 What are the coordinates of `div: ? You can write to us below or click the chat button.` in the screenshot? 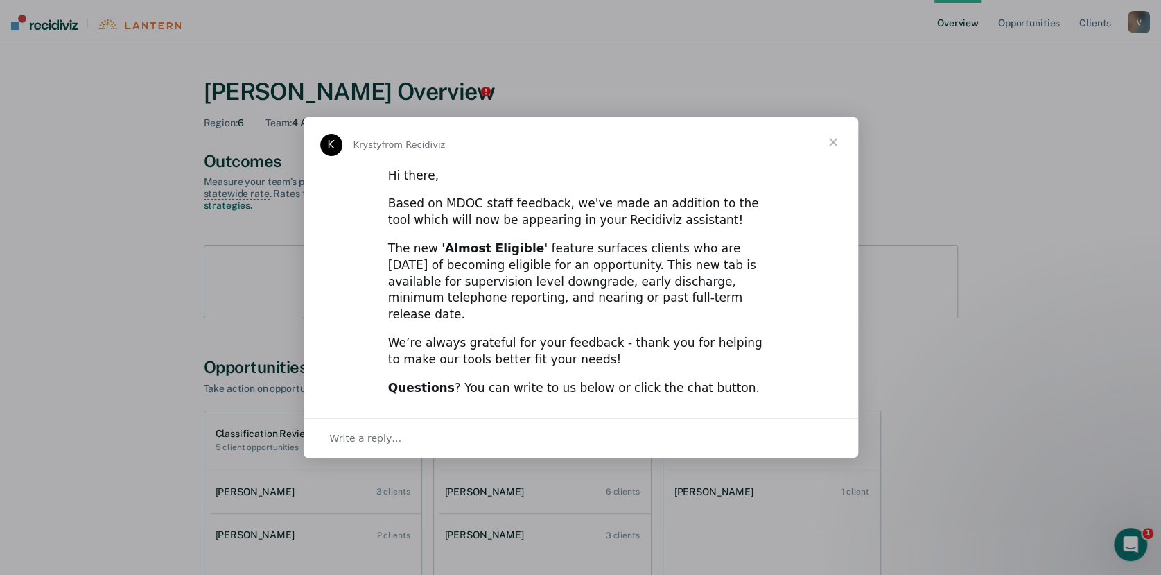 It's located at (581, 388).